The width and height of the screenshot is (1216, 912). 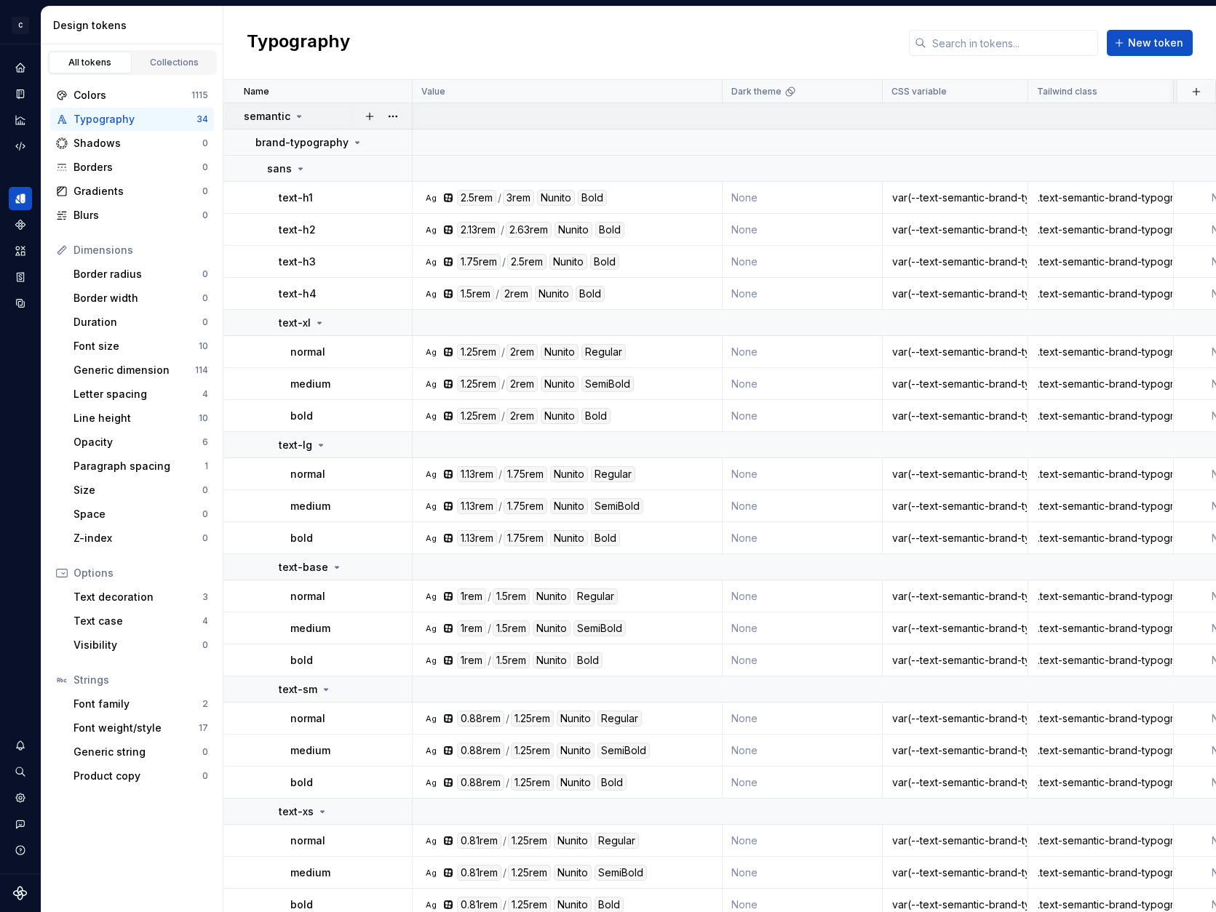 What do you see at coordinates (522, 352) in the screenshot?
I see `div: 2rem` at bounding box center [522, 352].